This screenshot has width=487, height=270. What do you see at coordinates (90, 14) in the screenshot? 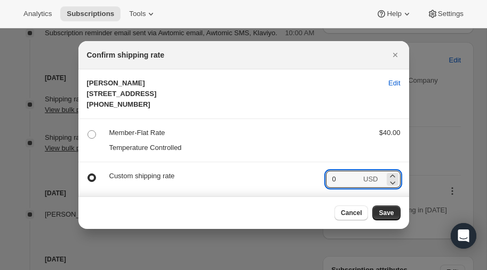
I see `span: Subscriptions` at bounding box center [90, 14].